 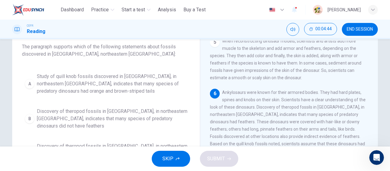 What do you see at coordinates (31, 121) in the screenshot?
I see `button: Upload attachment` at bounding box center [31, 121].